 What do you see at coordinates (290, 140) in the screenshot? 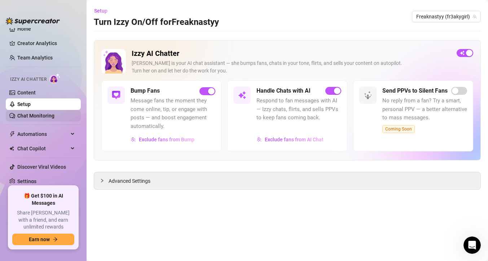
I see `button: Exclude fans from AI Chat` at bounding box center [290, 140].